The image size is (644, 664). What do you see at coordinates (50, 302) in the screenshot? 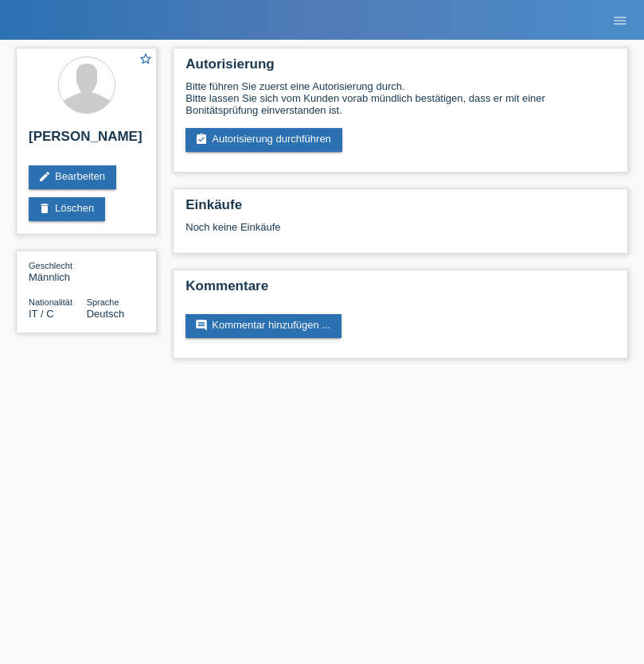
I see `span: Nationalität` at bounding box center [50, 302].